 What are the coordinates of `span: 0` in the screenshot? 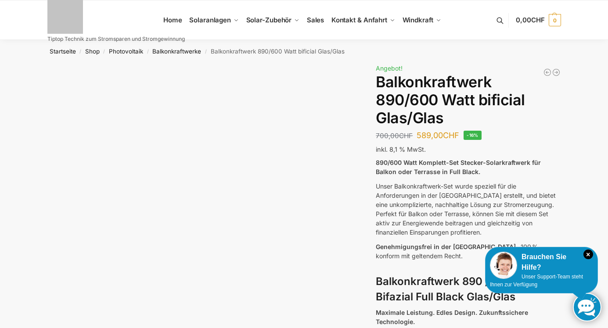 It's located at (555, 20).